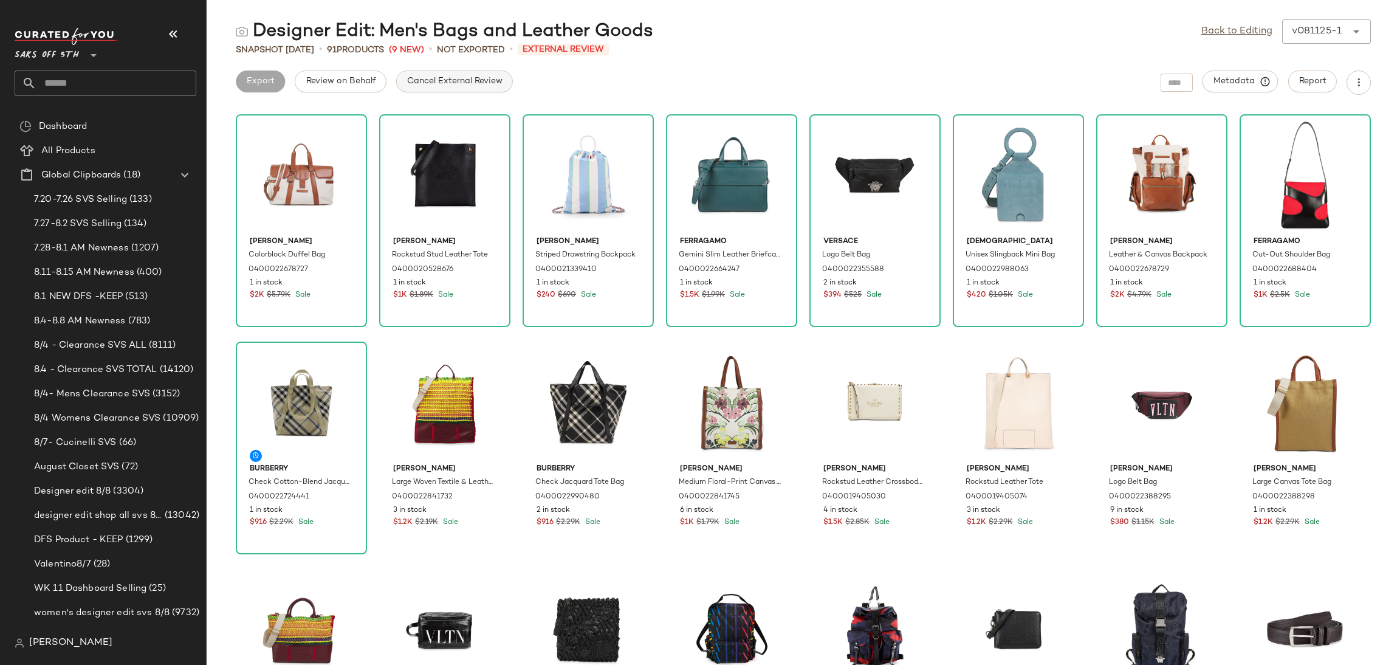  I want to click on span: women's designer edit svs 8/8, so click(102, 613).